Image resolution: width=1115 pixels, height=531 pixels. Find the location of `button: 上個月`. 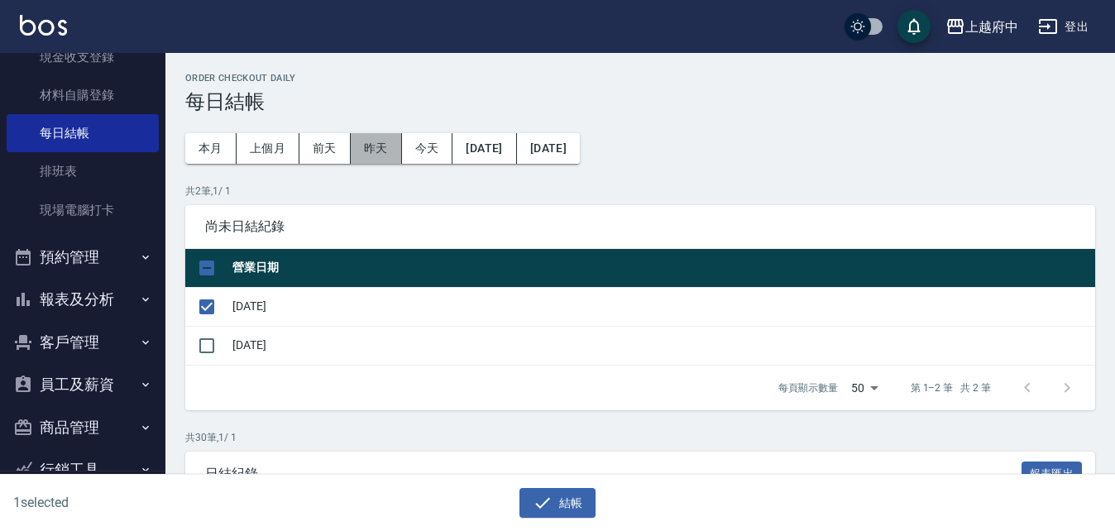

button: 上個月 is located at coordinates (268, 148).